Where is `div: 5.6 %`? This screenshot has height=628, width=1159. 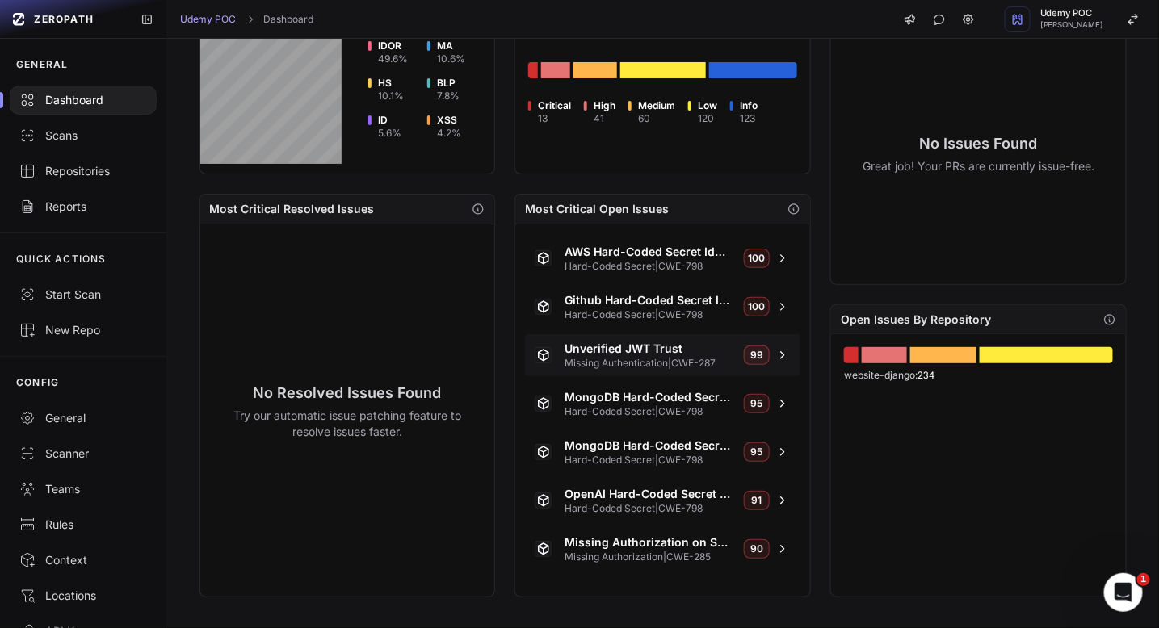
div: 5.6 % is located at coordinates (389, 133).